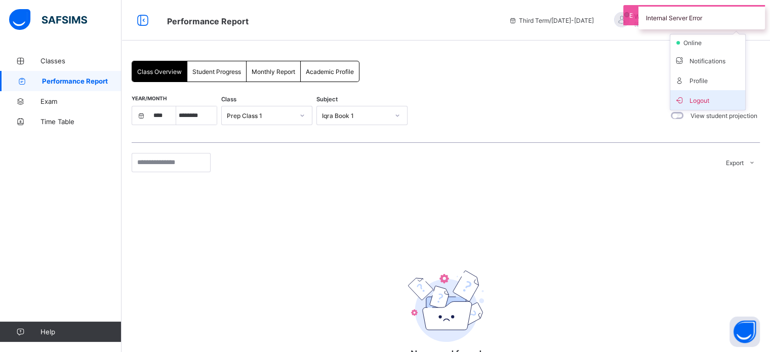 Image resolution: width=770 pixels, height=352 pixels. What do you see at coordinates (48, 20) in the screenshot?
I see `img: safsims` at bounding box center [48, 20].